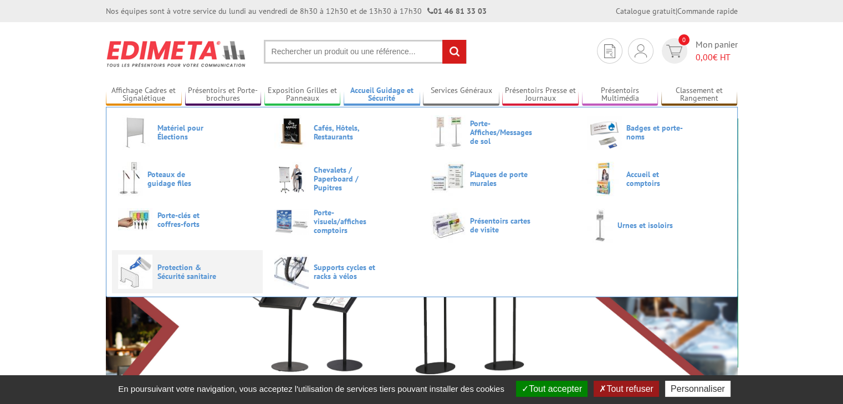 The width and height of the screenshot is (843, 404). Describe the element at coordinates (716, 51) in the screenshot. I see `span: Mon panier` at that location.